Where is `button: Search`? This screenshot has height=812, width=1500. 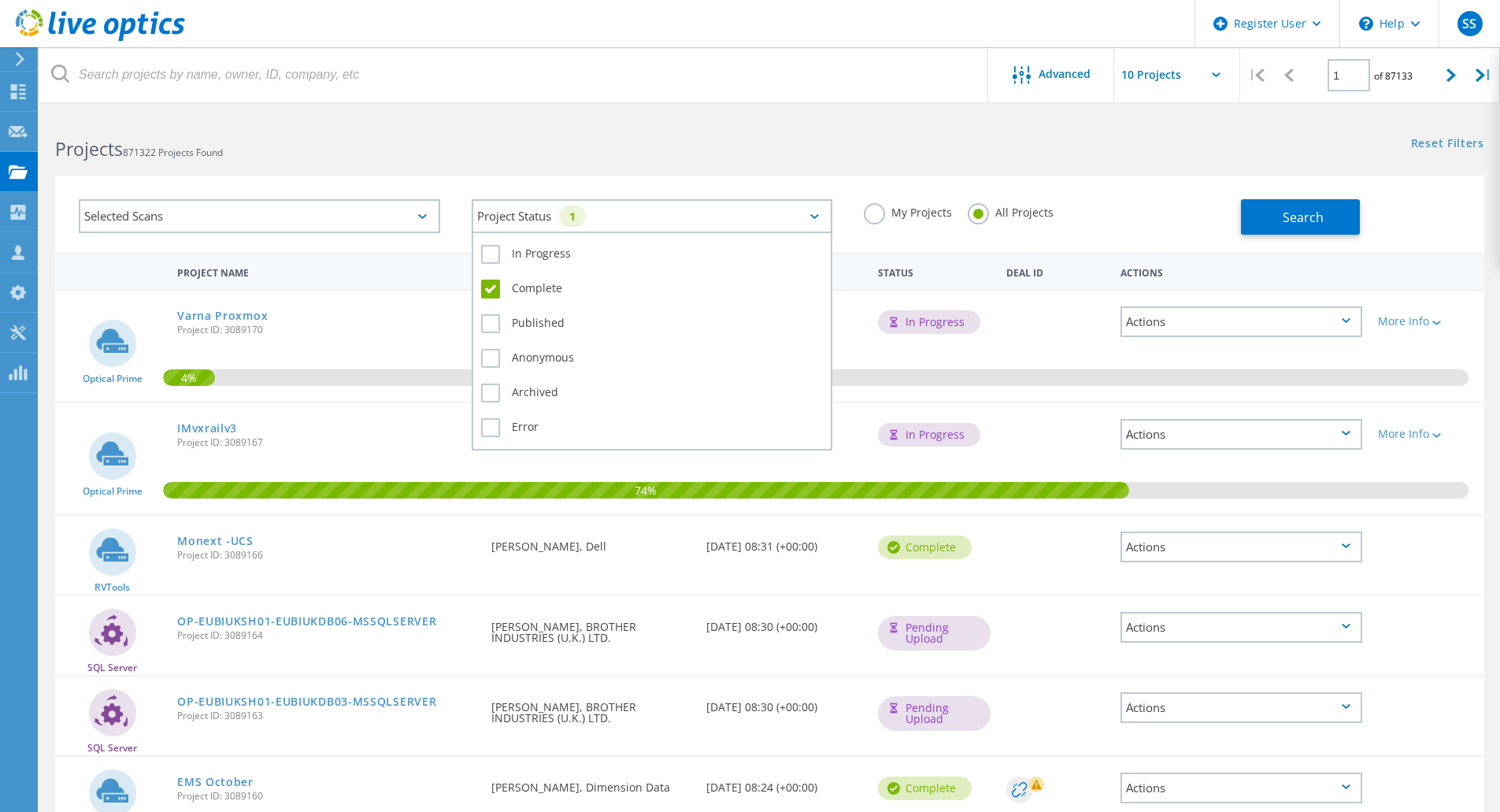
button: Search is located at coordinates (1300, 217).